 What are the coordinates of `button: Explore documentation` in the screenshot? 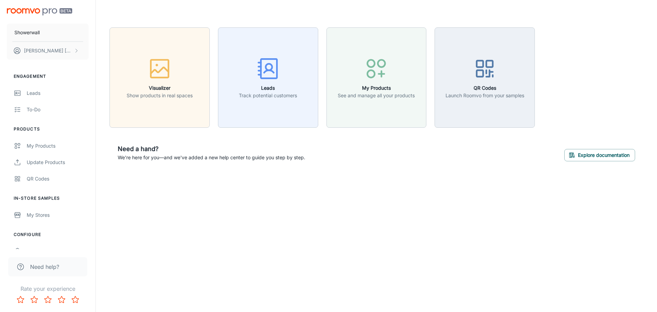 It's located at (600, 155).